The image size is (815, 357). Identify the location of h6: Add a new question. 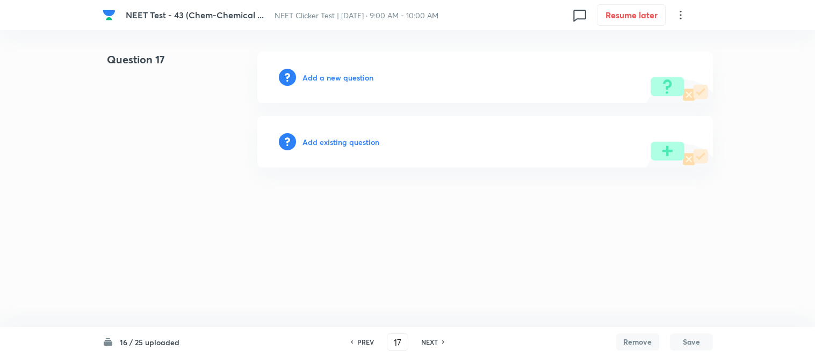
(338, 77).